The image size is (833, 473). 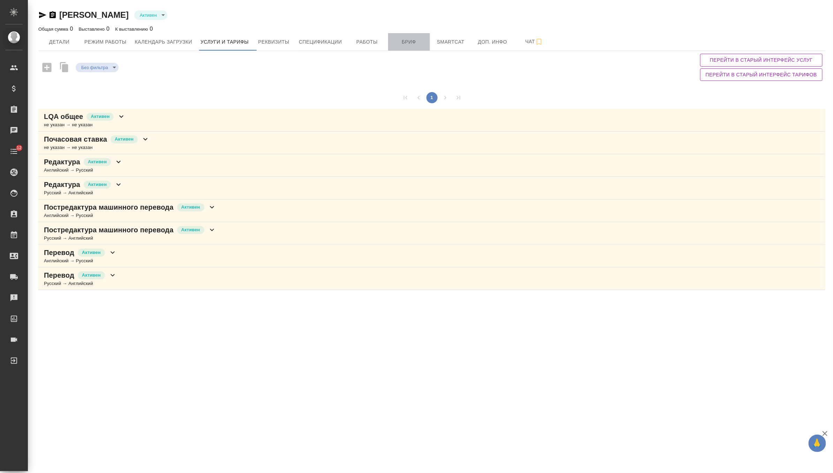 I want to click on a: 12, so click(x=14, y=151).